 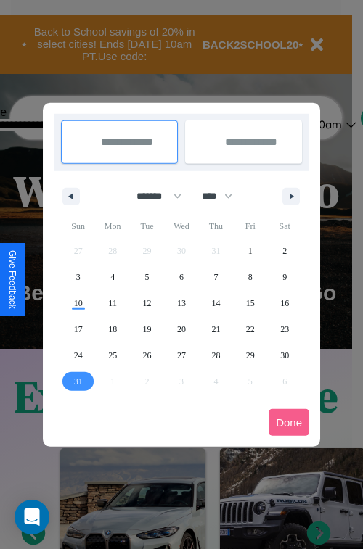 What do you see at coordinates (112, 277) in the screenshot?
I see `button: 4` at bounding box center [112, 277].